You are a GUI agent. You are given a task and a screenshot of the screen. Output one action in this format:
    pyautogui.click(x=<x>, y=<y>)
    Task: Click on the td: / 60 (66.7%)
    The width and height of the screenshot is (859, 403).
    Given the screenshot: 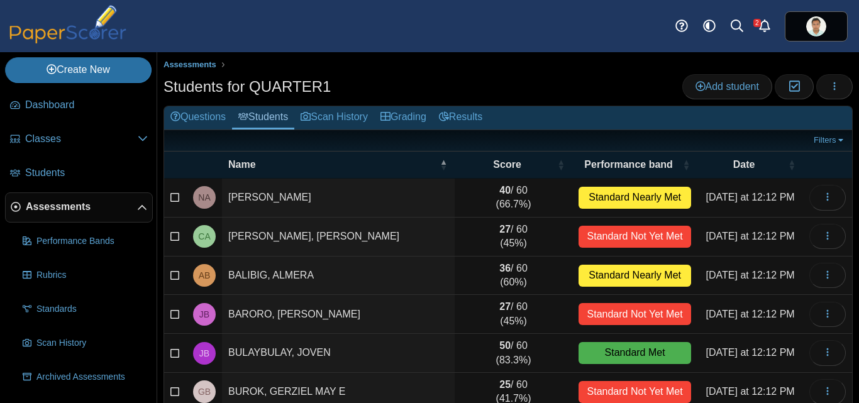 What is the action you would take?
    pyautogui.click(x=513, y=198)
    